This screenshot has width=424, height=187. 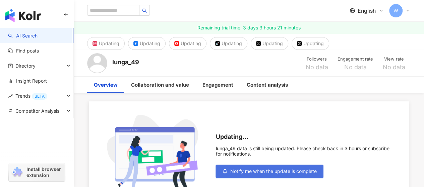 I want to click on img: KOL Avatar, so click(x=97, y=63).